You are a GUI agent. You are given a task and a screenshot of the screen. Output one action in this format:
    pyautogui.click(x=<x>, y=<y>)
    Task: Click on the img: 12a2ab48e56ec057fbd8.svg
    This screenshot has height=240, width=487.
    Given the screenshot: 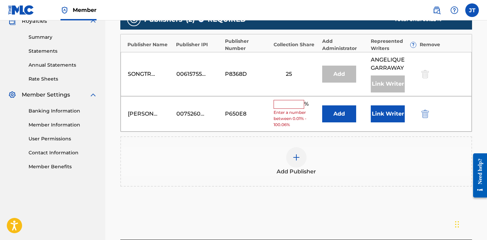 What is the action you would take?
    pyautogui.click(x=426, y=114)
    